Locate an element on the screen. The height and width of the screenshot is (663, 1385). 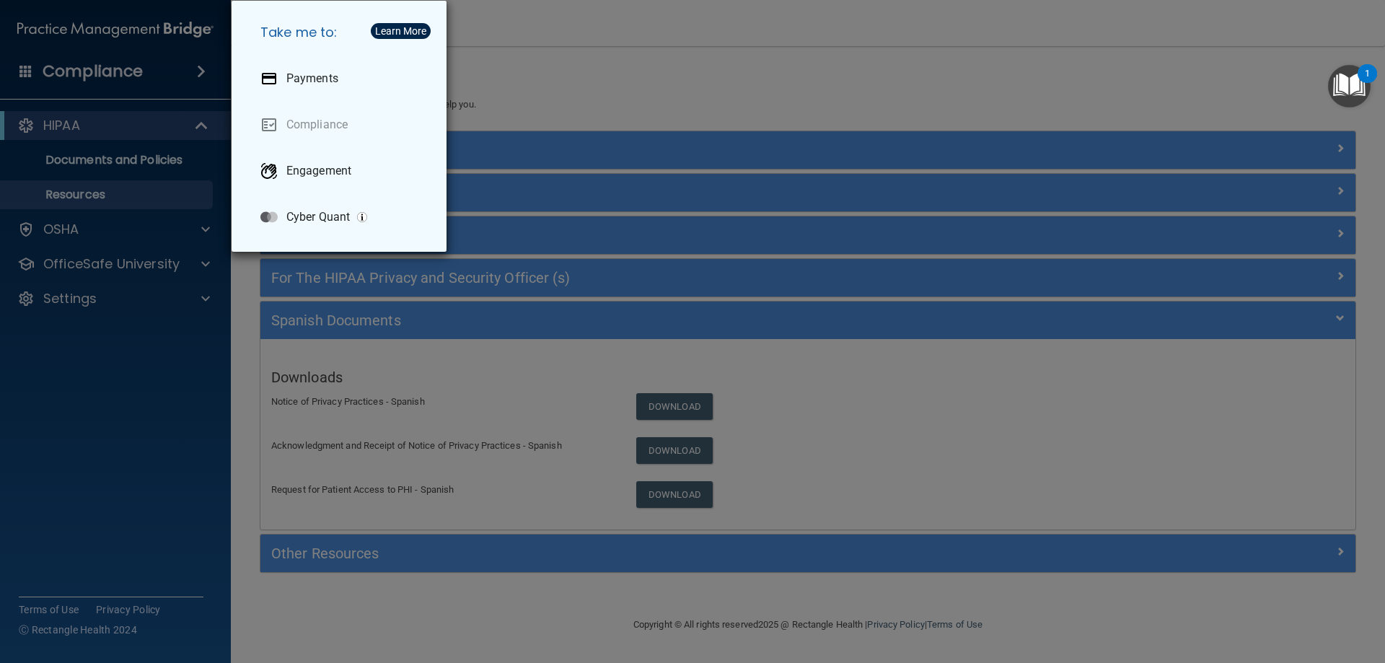
button: Learn More is located at coordinates (400, 31).